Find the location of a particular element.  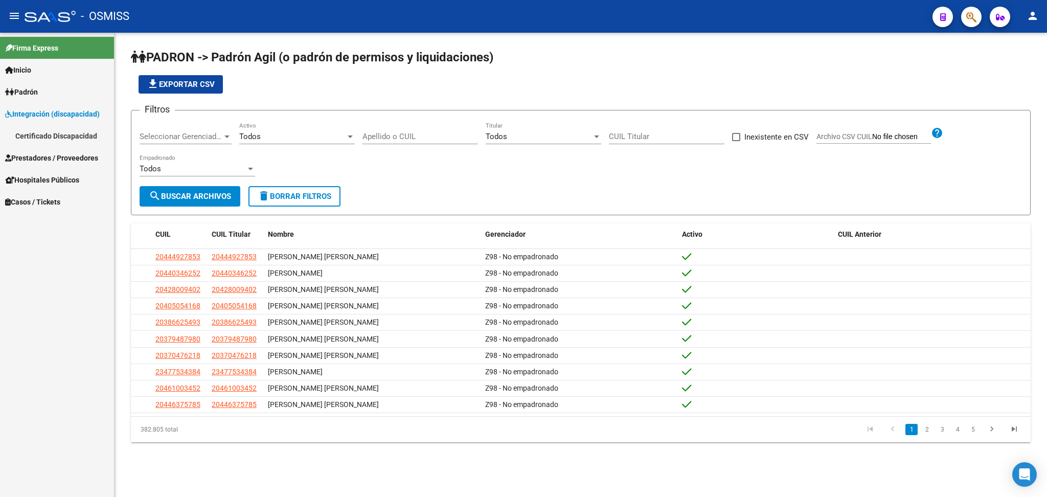

mat-icon: search is located at coordinates (155, 196).